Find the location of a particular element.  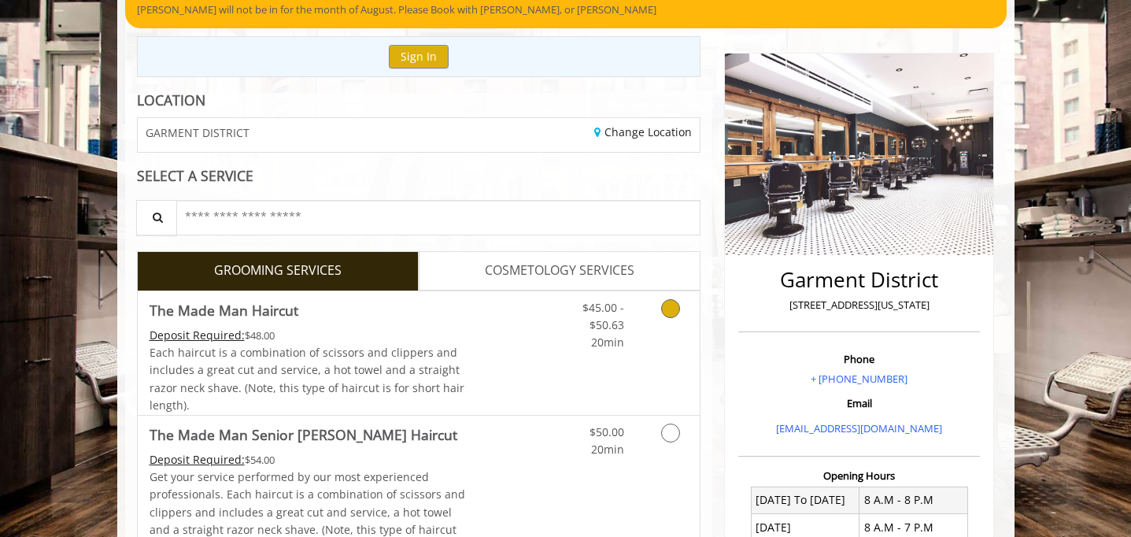

span: GARMENT DISTRICT is located at coordinates (198, 132).